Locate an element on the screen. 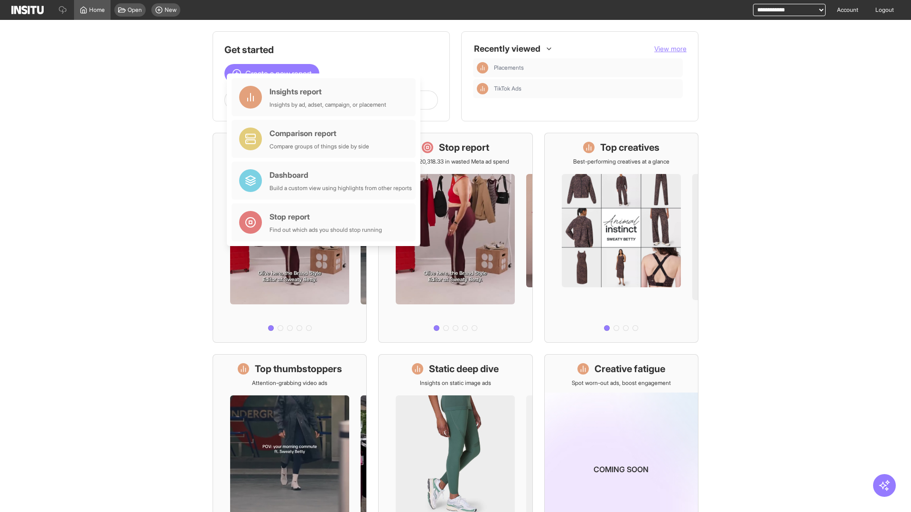 The height and width of the screenshot is (512, 911). p: Attention-grabbing video ads is located at coordinates (289, 383).